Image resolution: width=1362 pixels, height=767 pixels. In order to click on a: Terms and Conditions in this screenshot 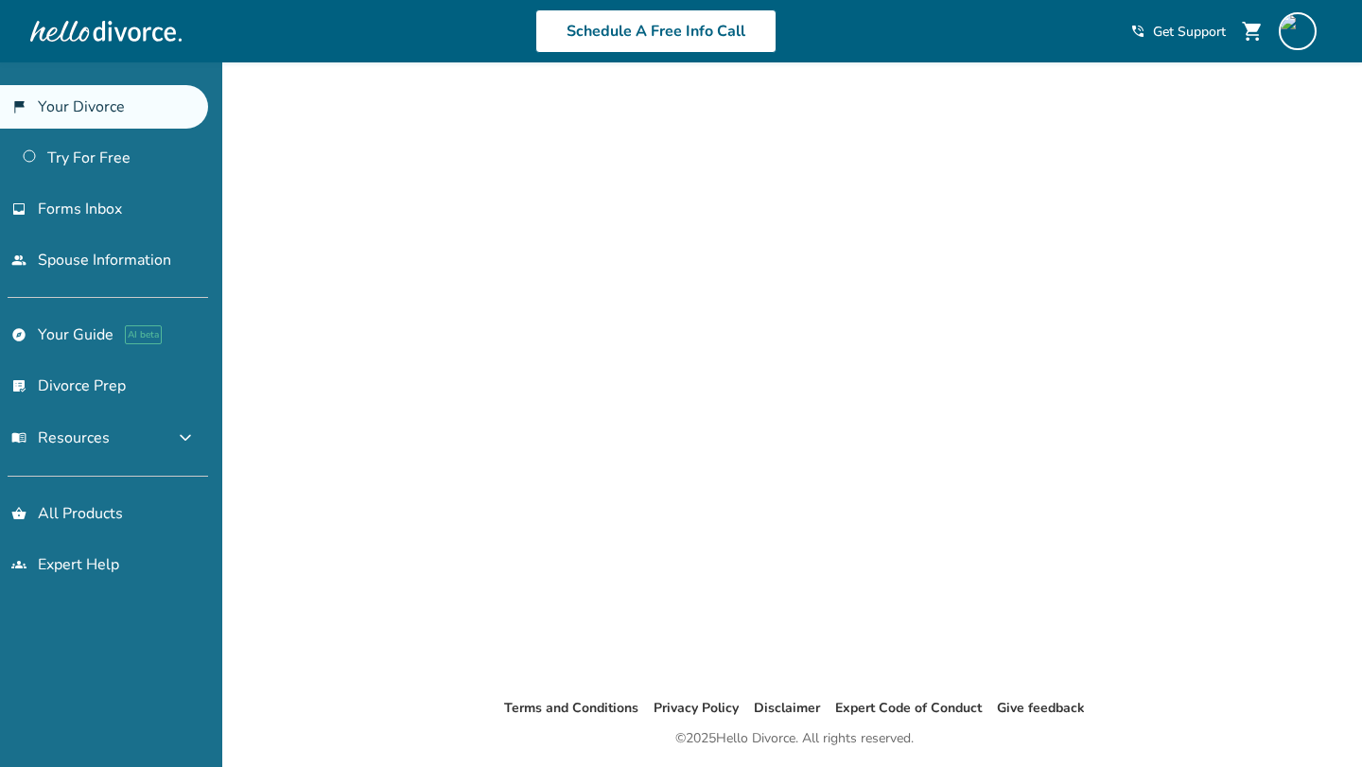, I will do `click(571, 708)`.